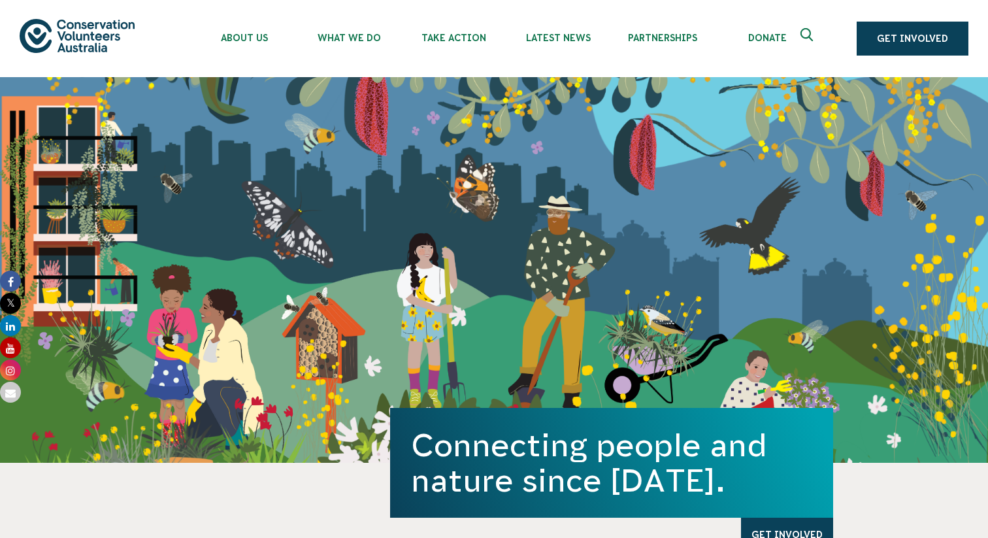 The height and width of the screenshot is (538, 988). I want to click on span: Latest News, so click(558, 38).